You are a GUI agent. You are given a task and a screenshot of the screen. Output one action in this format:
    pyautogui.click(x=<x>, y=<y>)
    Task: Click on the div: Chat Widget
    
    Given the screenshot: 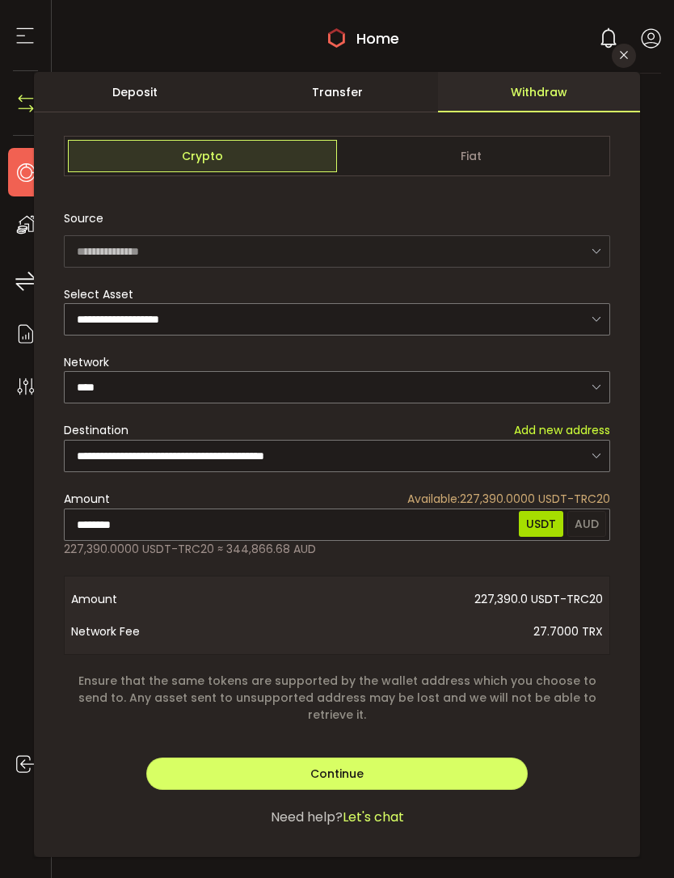 What is the action you would take?
    pyautogui.click(x=634, y=839)
    